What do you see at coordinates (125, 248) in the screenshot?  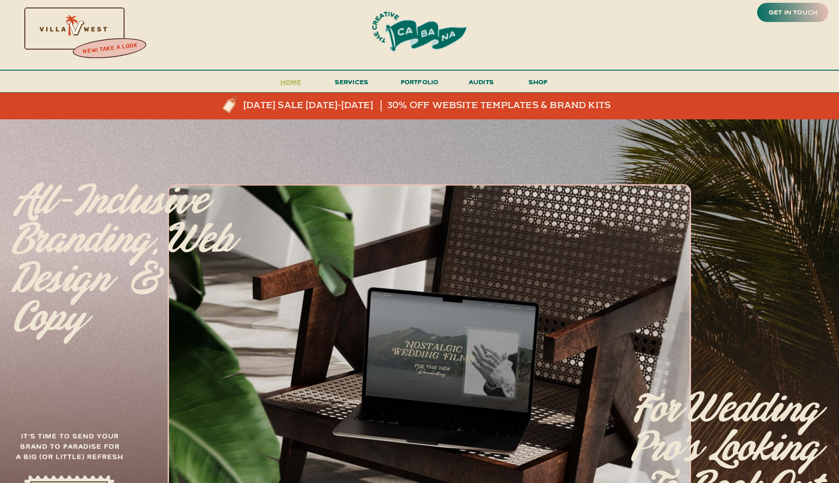 I see `p: All-inclusive branding, web design & copy` at bounding box center [125, 248].